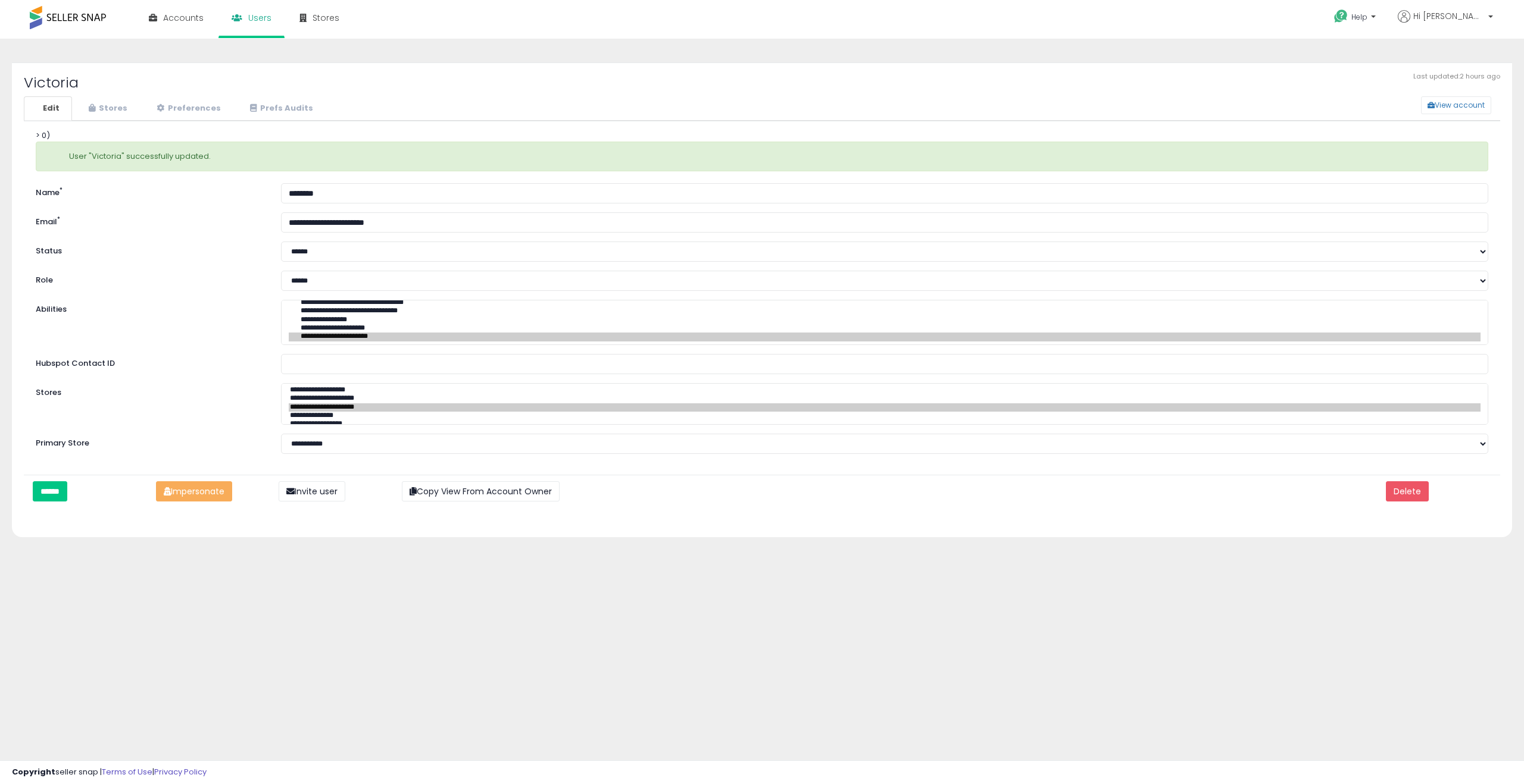  Describe the element at coordinates (762, 83) in the screenshot. I see `h2: Victoria` at that location.